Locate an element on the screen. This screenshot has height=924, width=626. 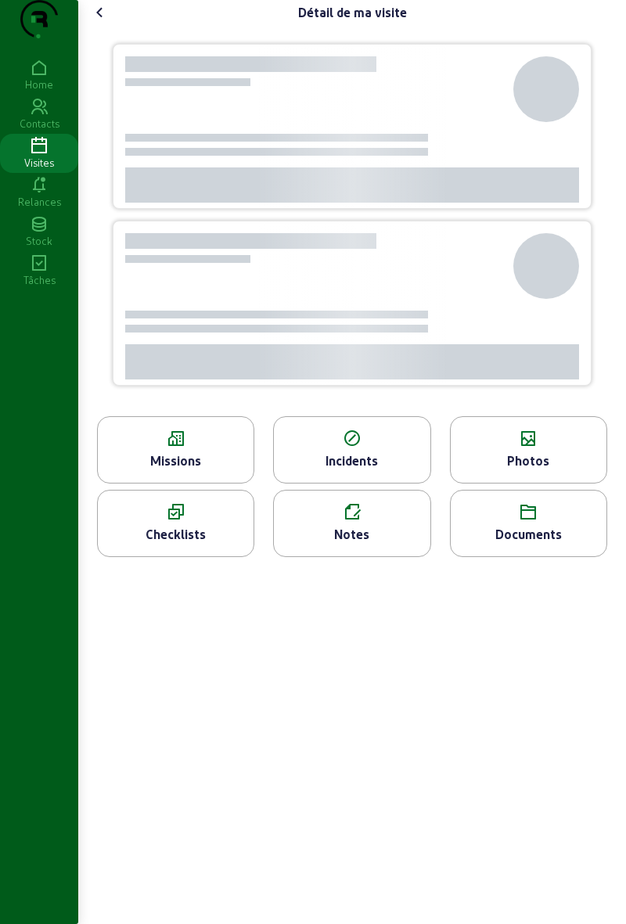
div: Checklists is located at coordinates (175, 534).